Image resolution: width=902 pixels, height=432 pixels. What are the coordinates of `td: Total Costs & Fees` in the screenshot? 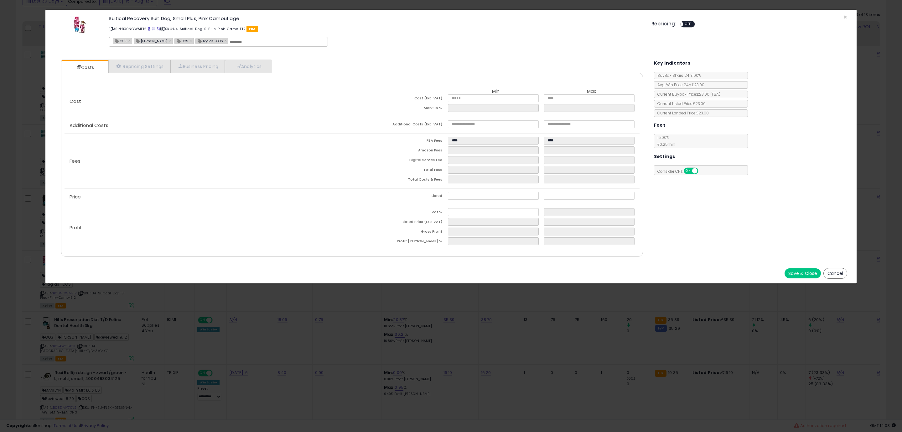 It's located at (400, 180).